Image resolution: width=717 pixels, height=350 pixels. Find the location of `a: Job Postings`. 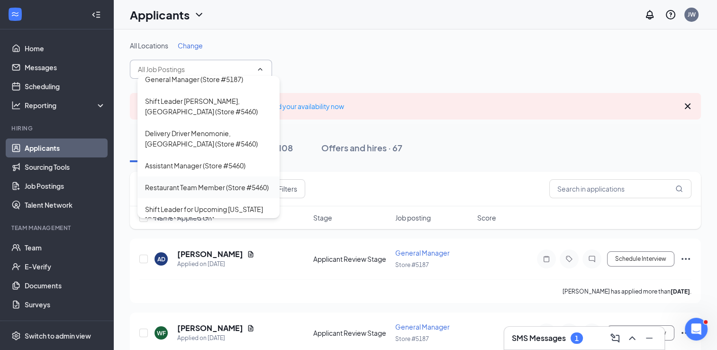

a: Job Postings is located at coordinates (65, 186).